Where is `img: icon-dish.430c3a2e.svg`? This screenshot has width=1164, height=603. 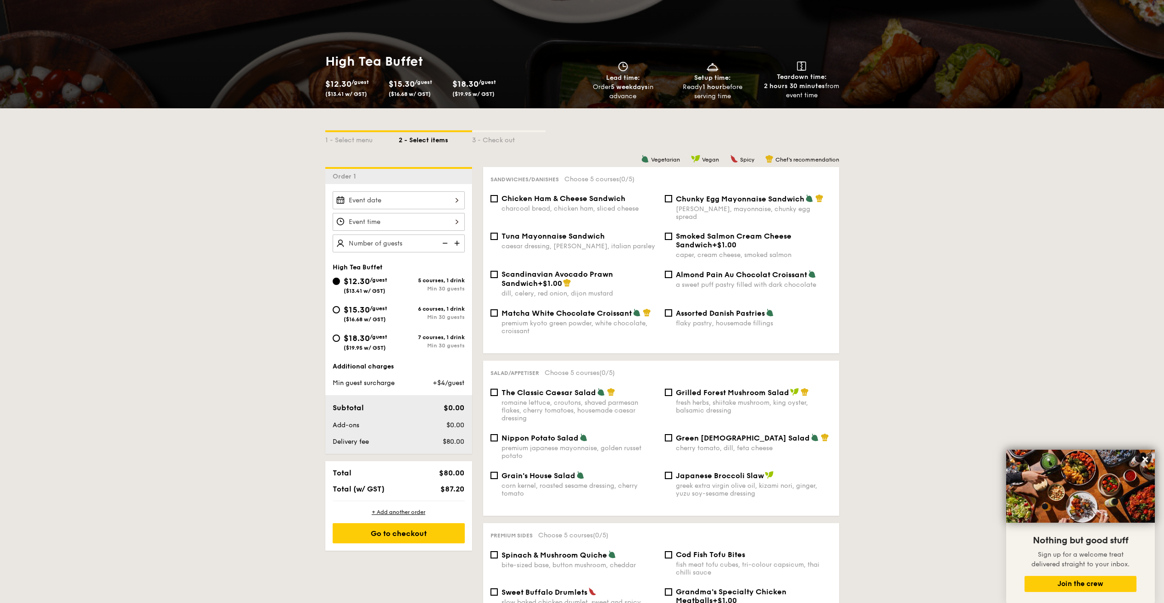
img: icon-dish.430c3a2e.svg is located at coordinates (713, 67).